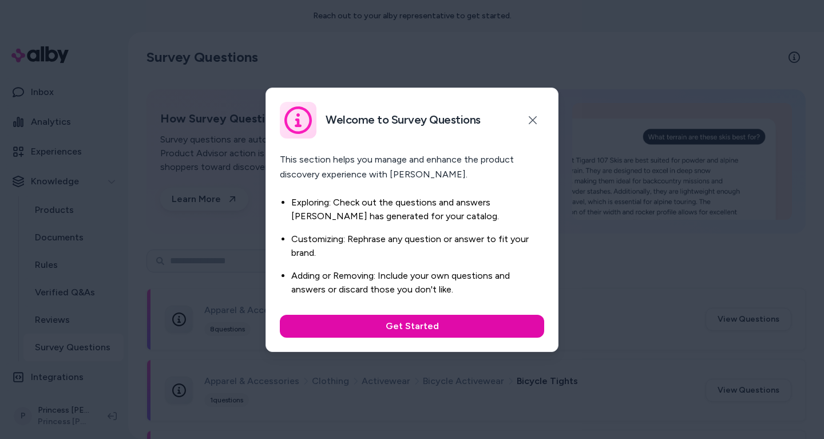  I want to click on li: Customizing: Rephrase any question or answer to fit your brand., so click(418, 246).